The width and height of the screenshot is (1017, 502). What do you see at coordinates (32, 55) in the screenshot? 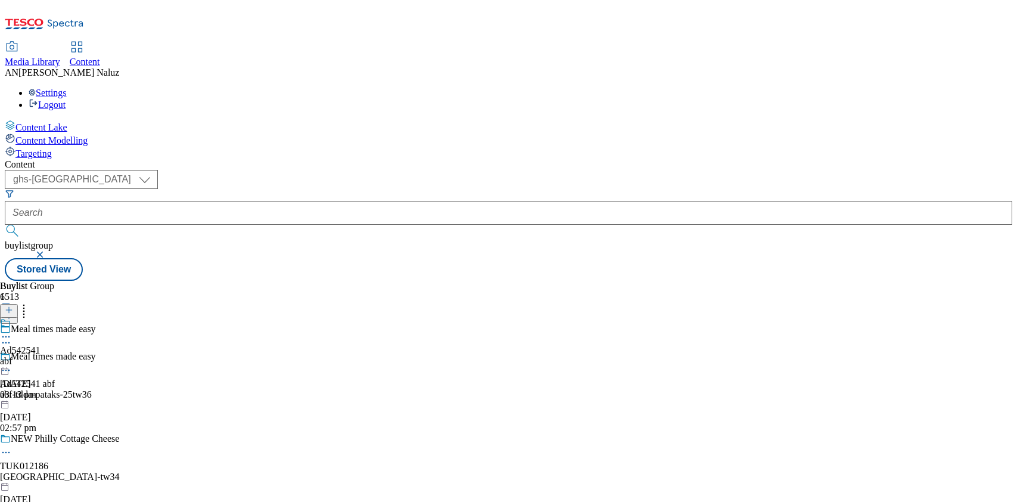
I see `a: Media Library` at bounding box center [32, 55].